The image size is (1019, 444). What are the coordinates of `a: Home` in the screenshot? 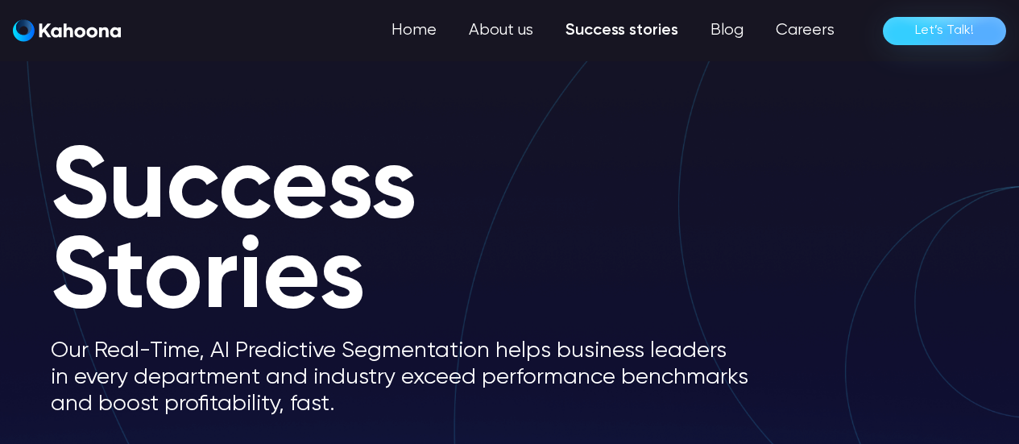 It's located at (414, 31).